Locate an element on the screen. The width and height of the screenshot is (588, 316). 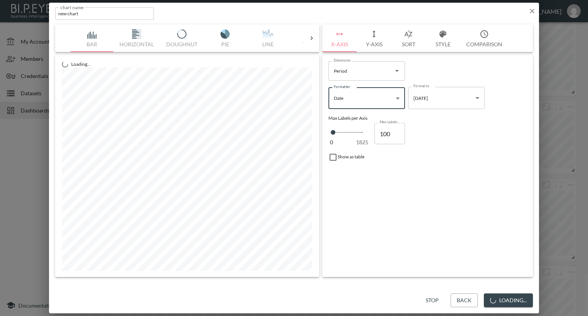
span: 0 is located at coordinates (331, 142).